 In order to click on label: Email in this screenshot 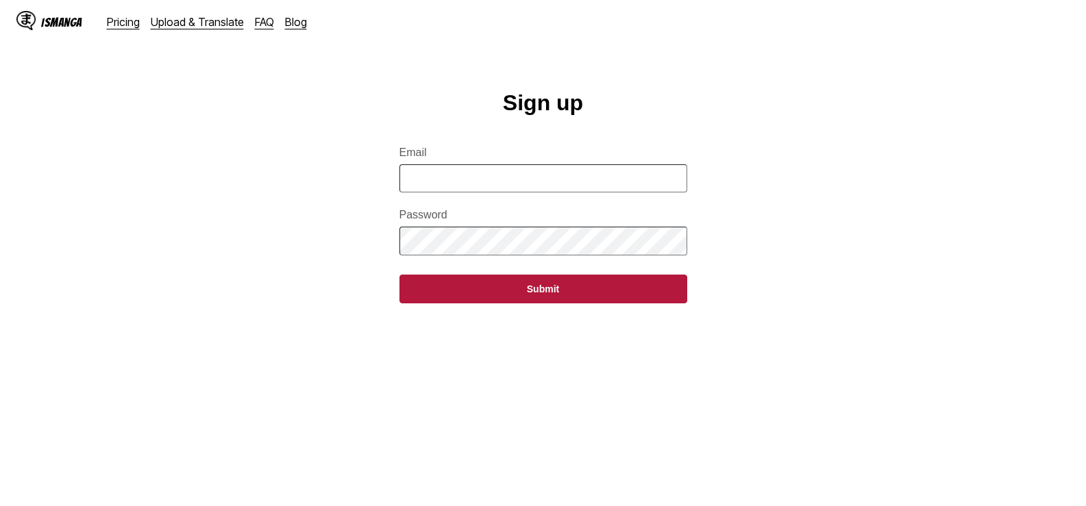, I will do `click(543, 153)`.